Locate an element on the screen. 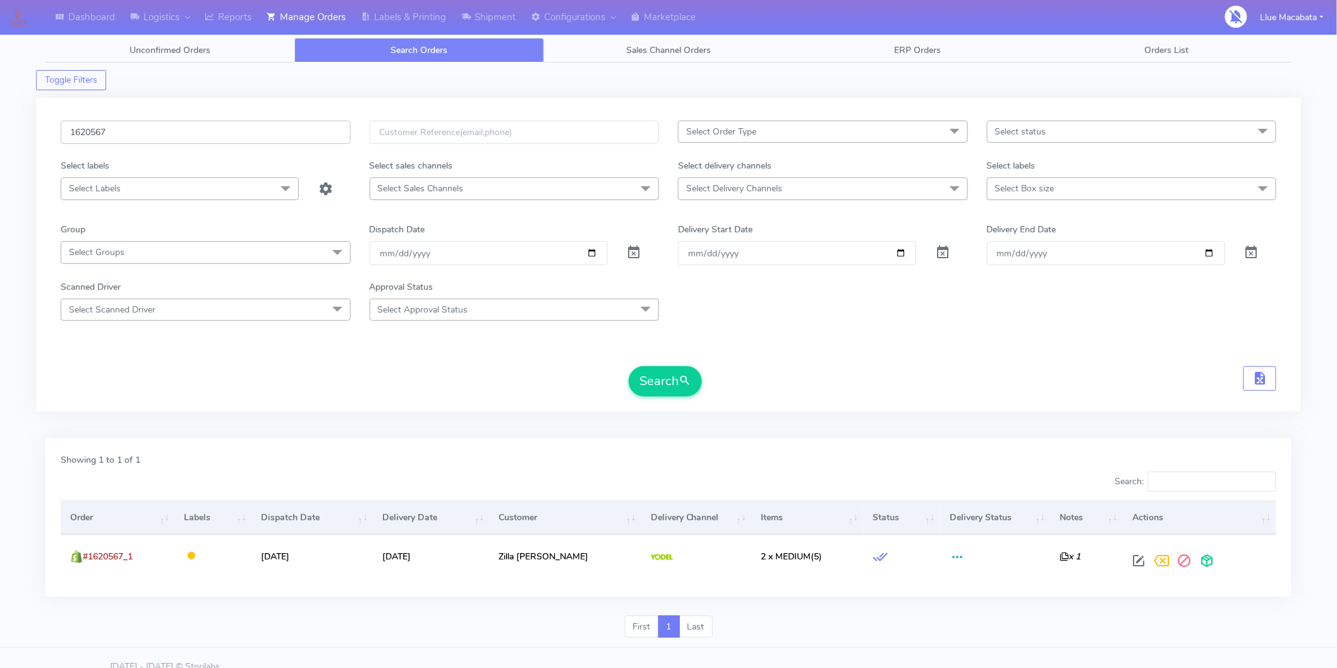 Image resolution: width=1337 pixels, height=668 pixels. th: Delivery Status: activate to sort column ascending is located at coordinates (995, 518).